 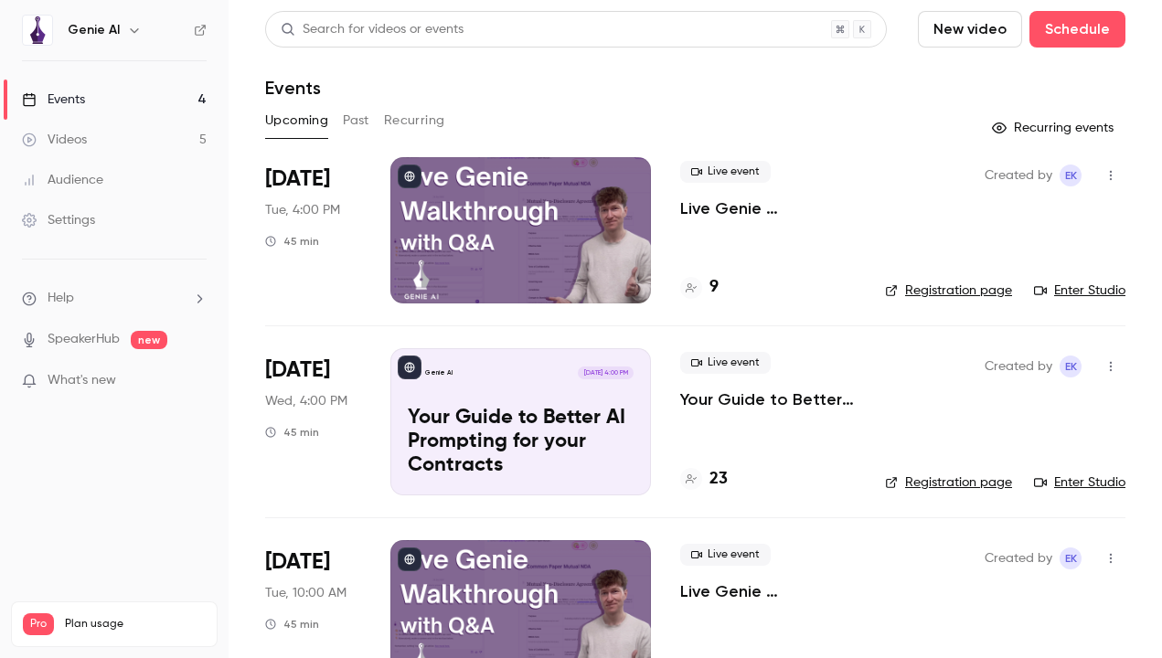 I want to click on h4: 9, so click(x=714, y=287).